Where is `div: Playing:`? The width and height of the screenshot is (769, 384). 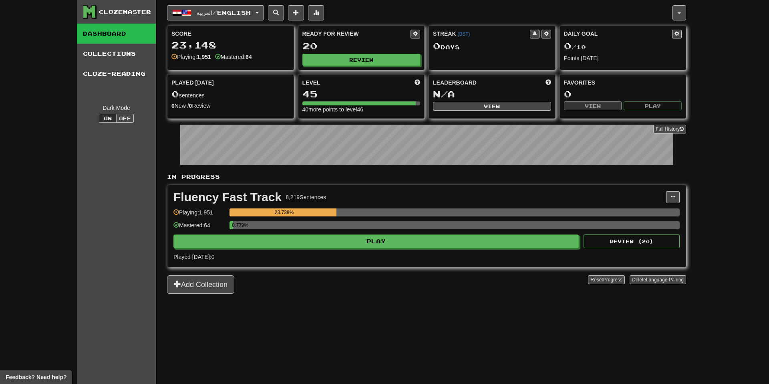
div: Playing: is located at coordinates (191, 57).